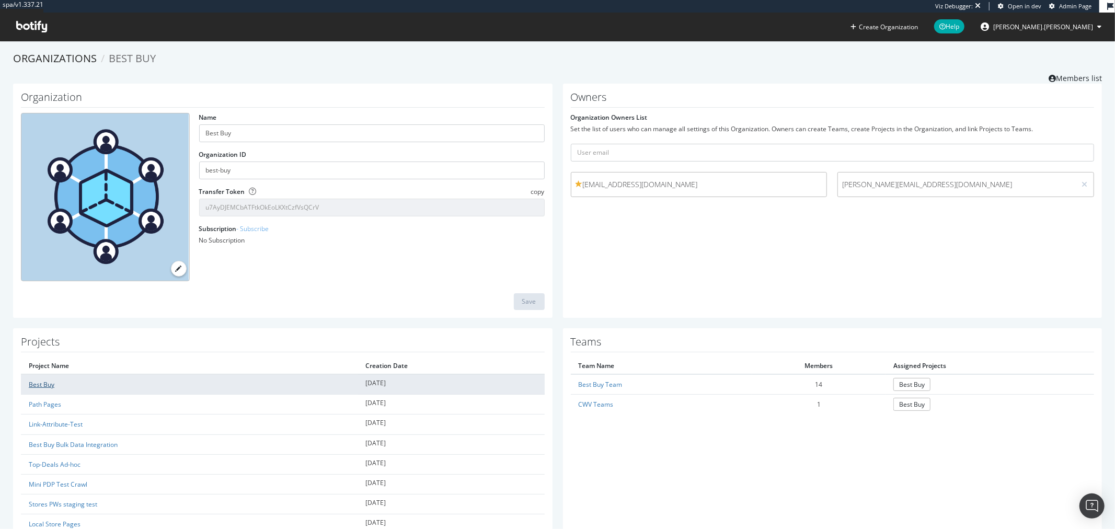  What do you see at coordinates (54, 464) in the screenshot?
I see `a: Top-Deals Ad-hoc` at bounding box center [54, 464].